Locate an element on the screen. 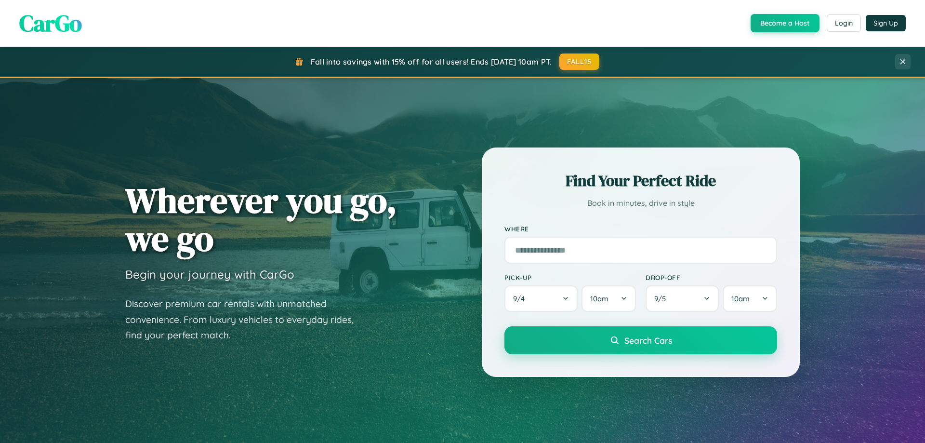  p: Discover premium car rentals with unmatched convenience. From luxury vehicles to everyday rides, ... is located at coordinates (246, 319).